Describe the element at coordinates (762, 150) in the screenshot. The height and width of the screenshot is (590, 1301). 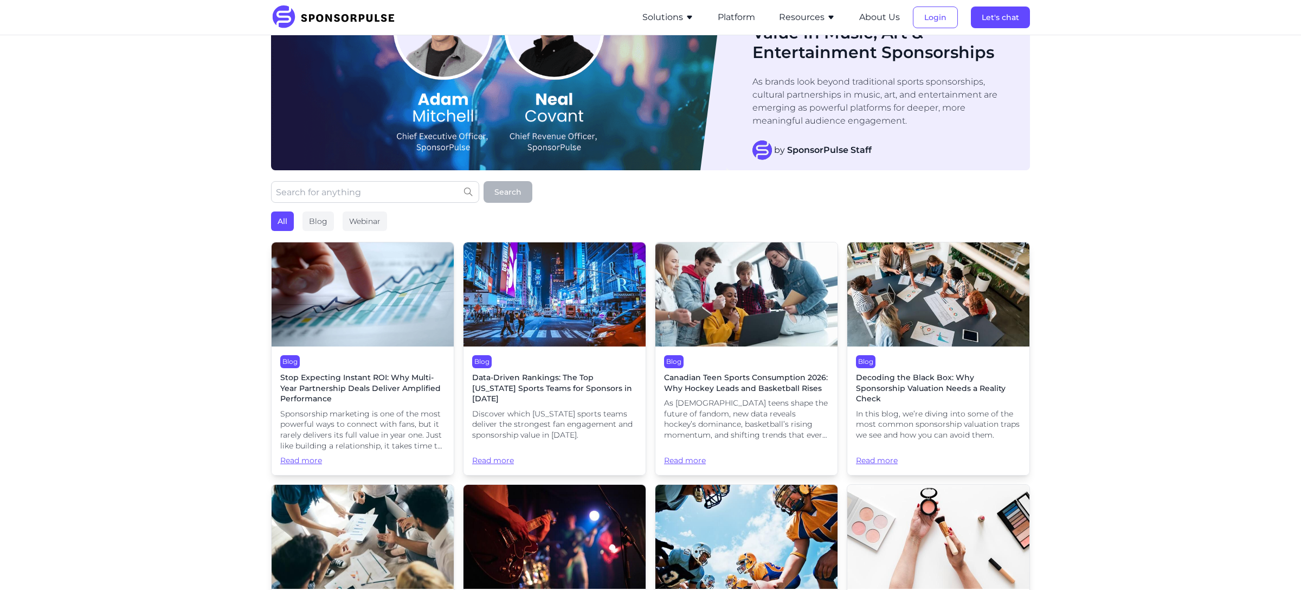
I see `img: SponsorPulse Staff` at that location.